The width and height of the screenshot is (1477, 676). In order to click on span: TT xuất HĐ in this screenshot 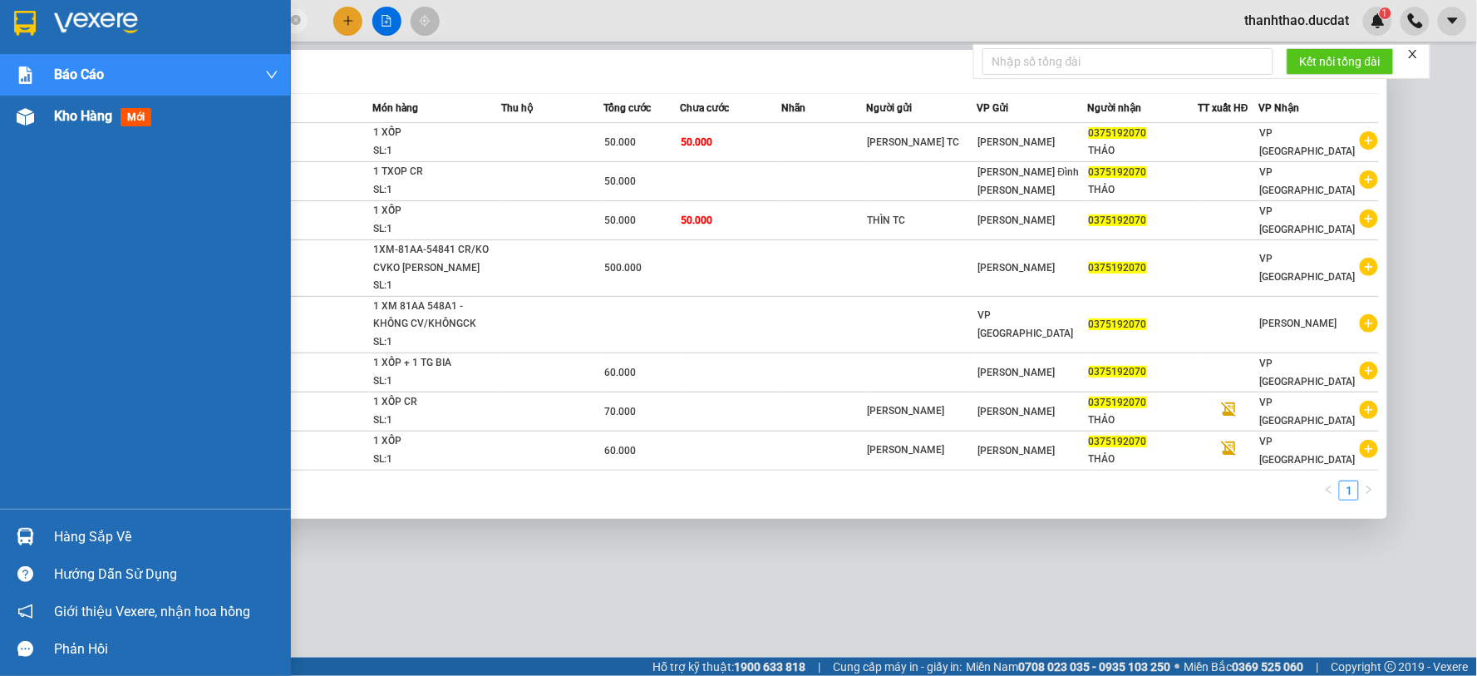, I will do `click(1223, 108)`.